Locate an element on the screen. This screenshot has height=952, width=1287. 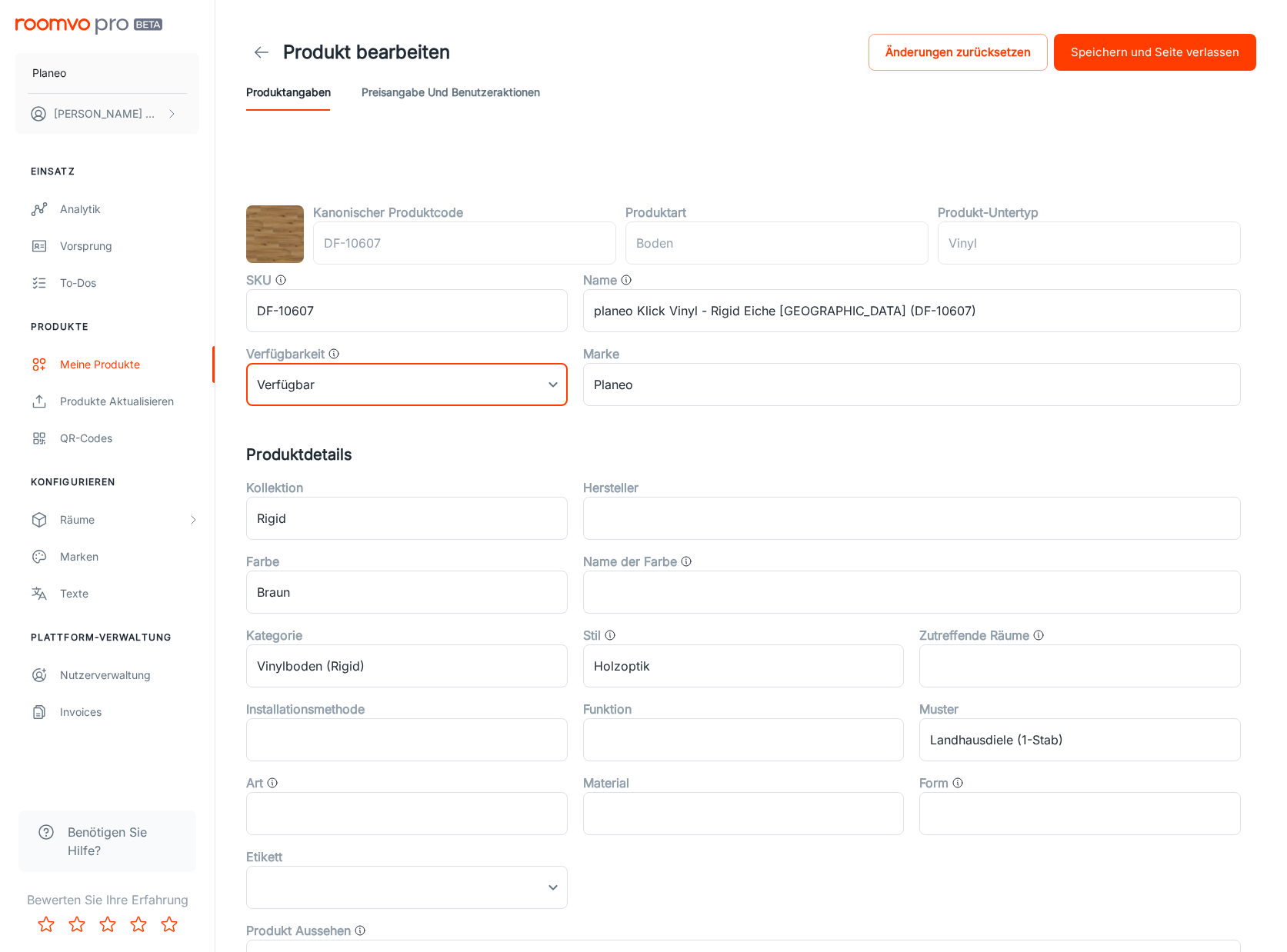
div: QR-Codes is located at coordinates (129, 438).